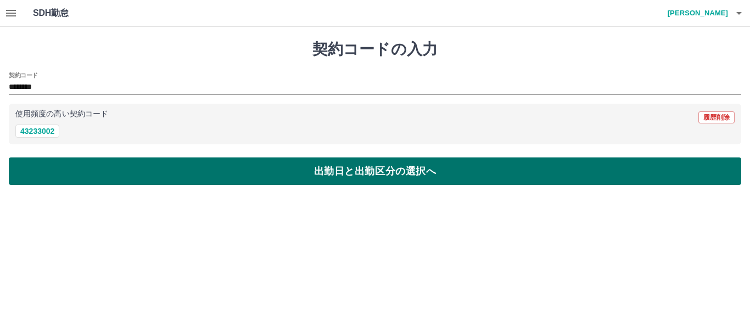 The image size is (750, 333). I want to click on p: 使用頻度の高い契約コード, so click(61, 114).